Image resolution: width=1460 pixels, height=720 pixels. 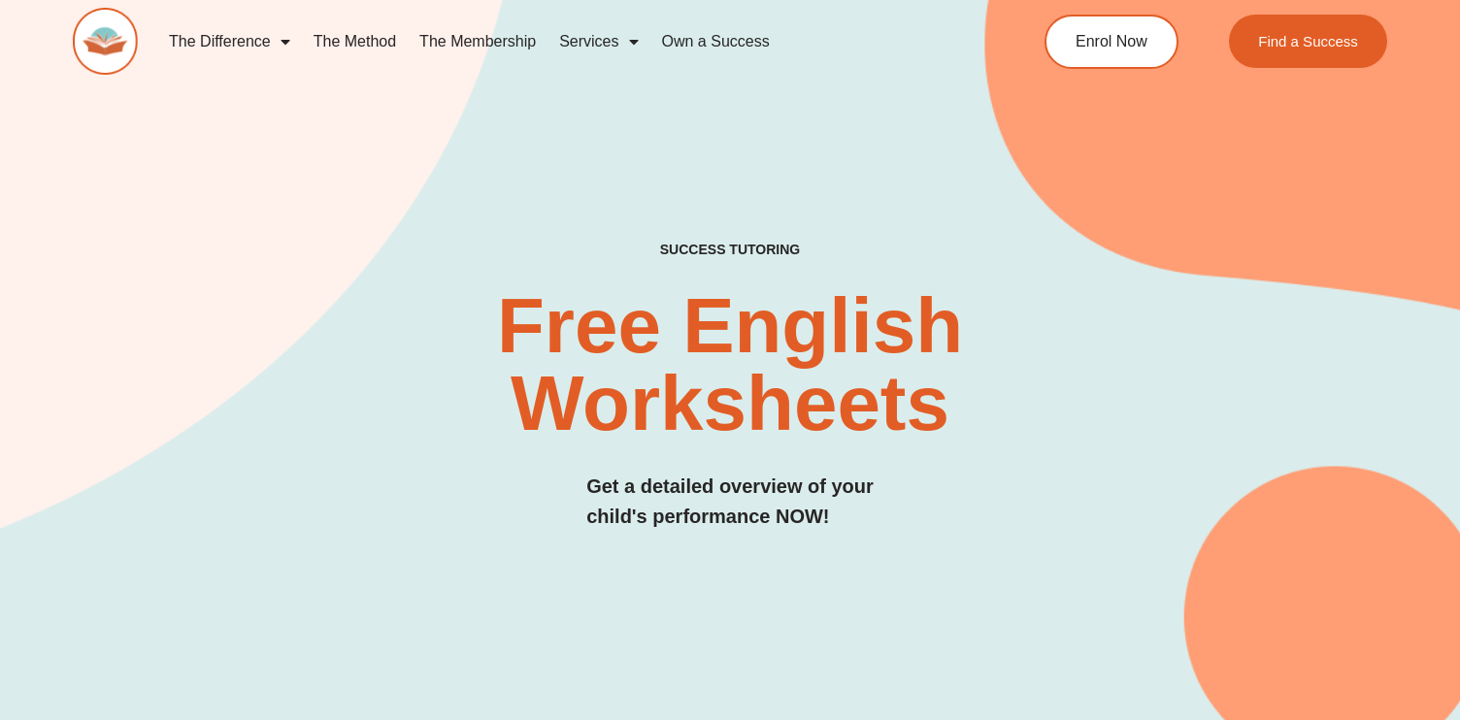 What do you see at coordinates (1307, 41) in the screenshot?
I see `a: Find a Success` at bounding box center [1307, 41].